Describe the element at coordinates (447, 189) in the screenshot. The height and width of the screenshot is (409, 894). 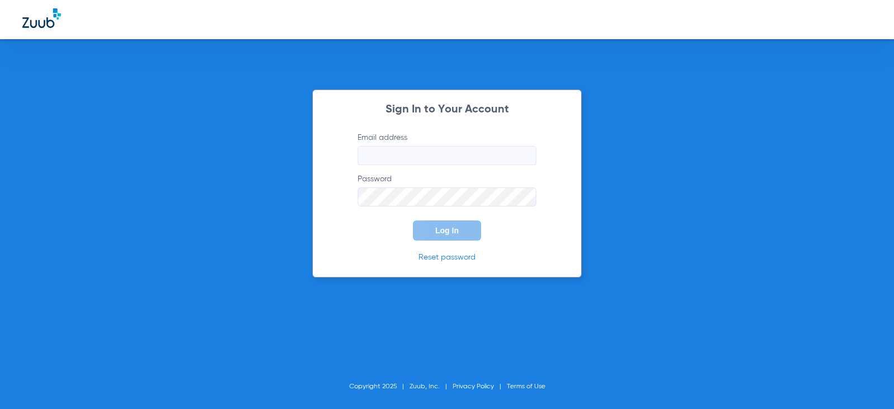
I see `label: Password` at that location.